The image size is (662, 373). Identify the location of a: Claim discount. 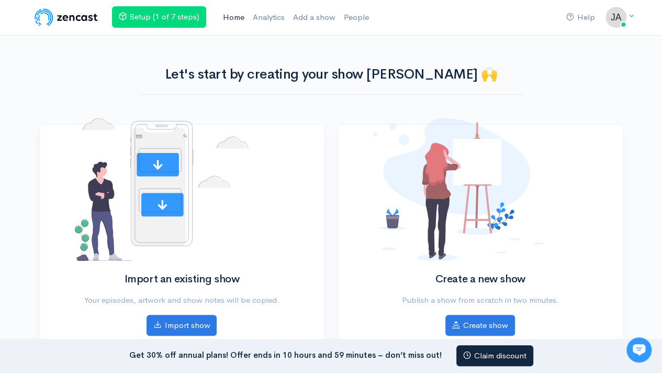
(495, 356).